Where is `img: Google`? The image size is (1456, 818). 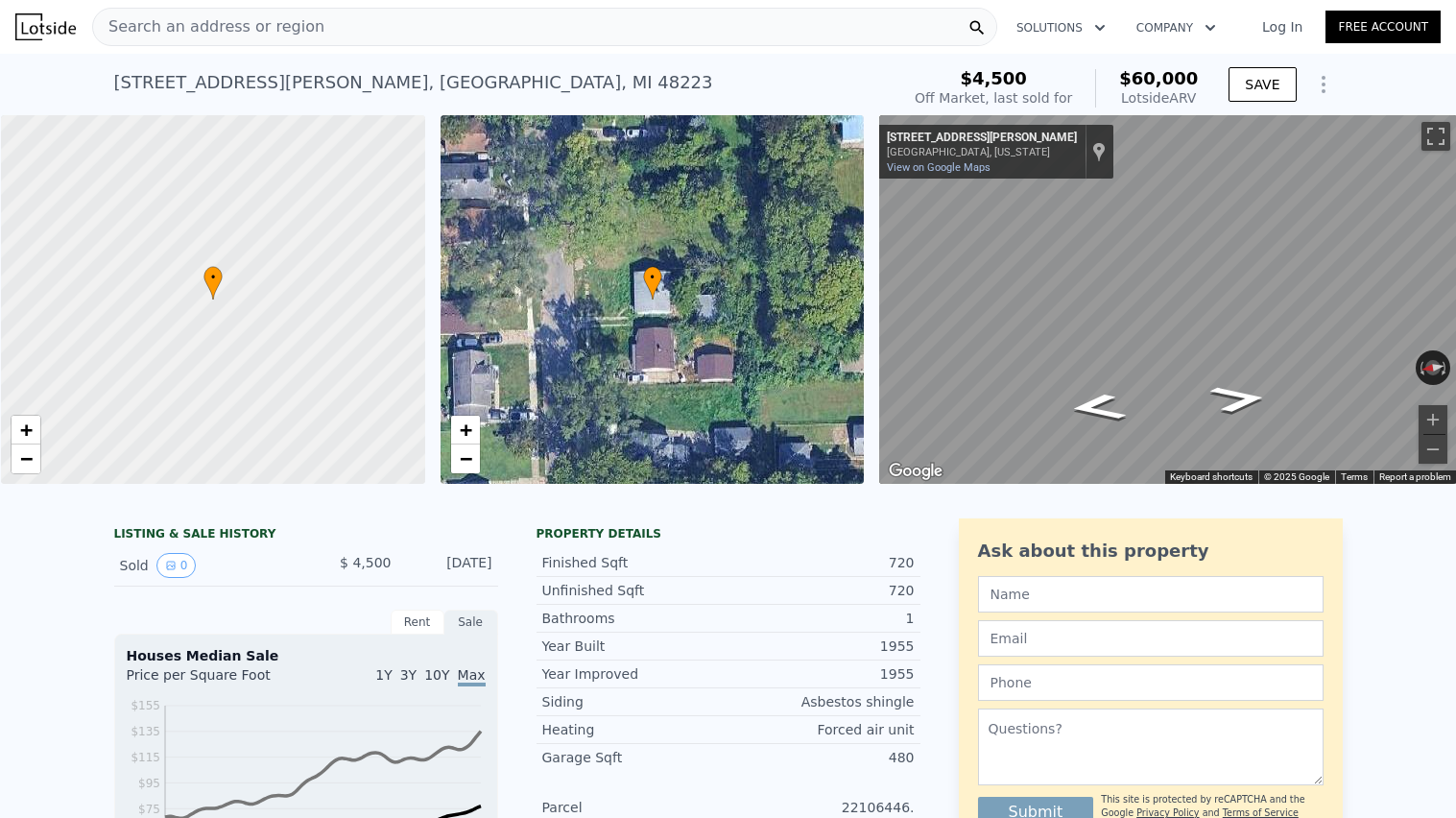
img: Google is located at coordinates (915, 472).